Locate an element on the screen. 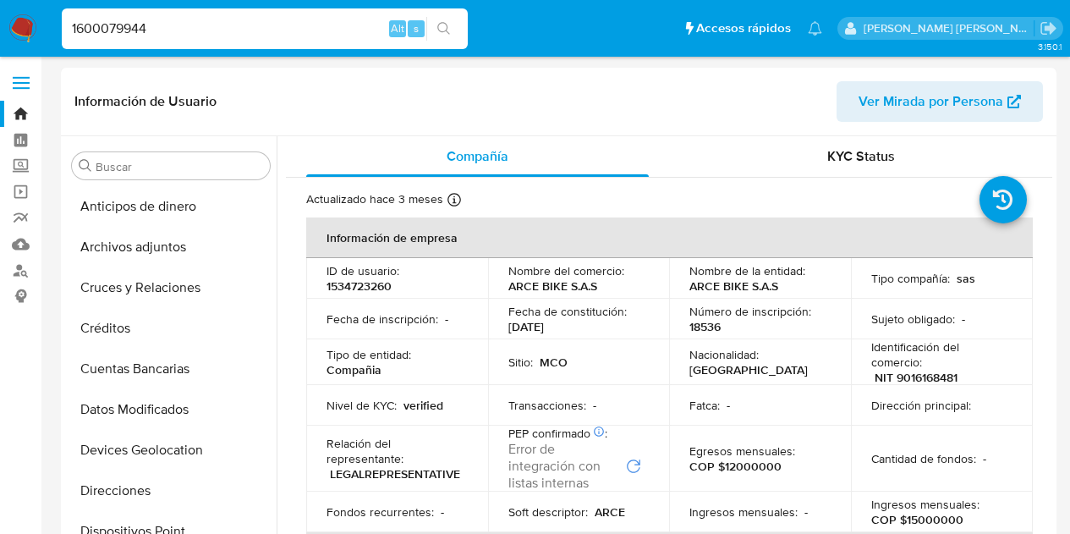 The width and height of the screenshot is (1070, 534). button: Buscar is located at coordinates (85, 166).